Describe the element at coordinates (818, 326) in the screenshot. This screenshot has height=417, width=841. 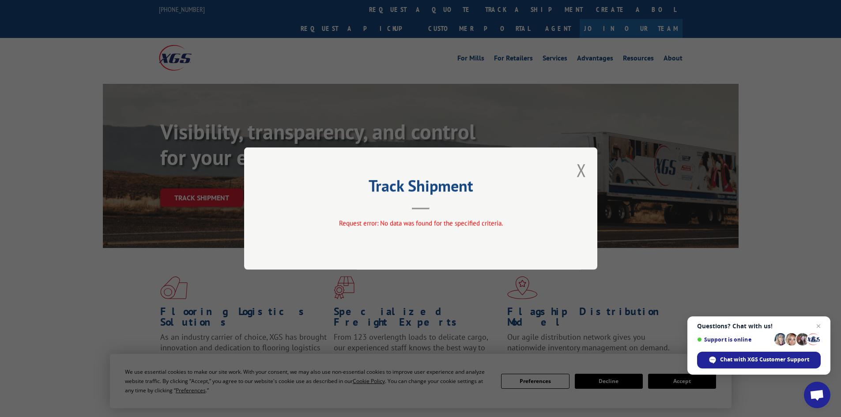
I see `span: Close chat` at that location.